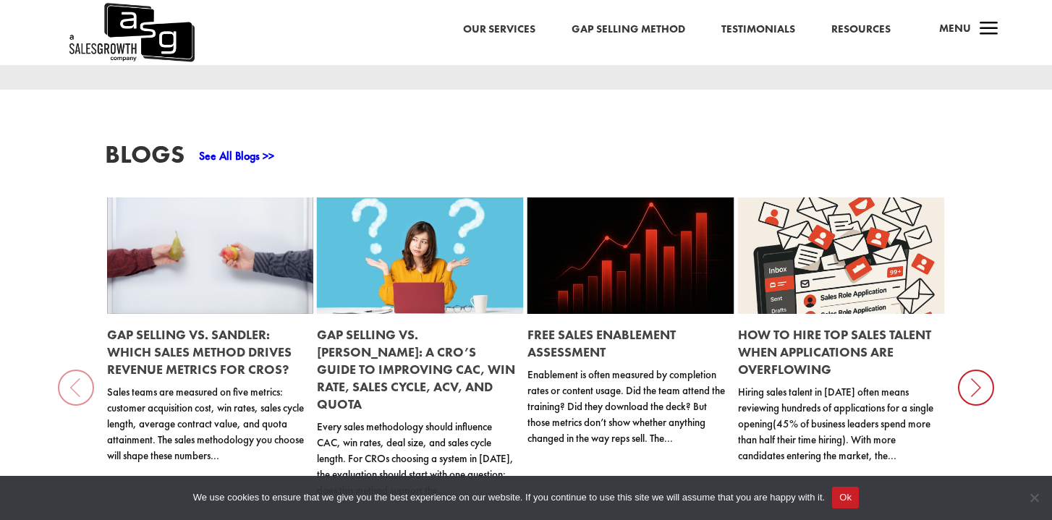 Image resolution: width=1052 pixels, height=520 pixels. I want to click on span: No, so click(1034, 498).